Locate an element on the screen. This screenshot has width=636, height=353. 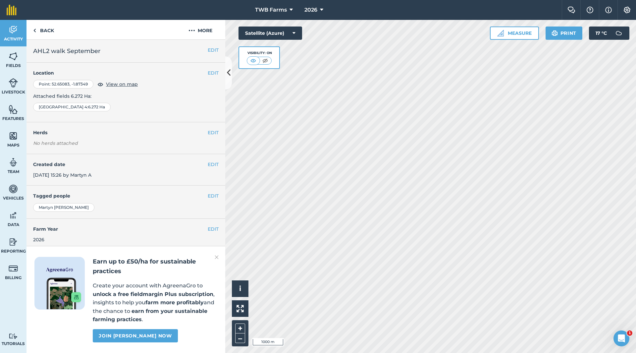
h2: Earn up to £50/ha for sustainable practices is located at coordinates (155, 267).